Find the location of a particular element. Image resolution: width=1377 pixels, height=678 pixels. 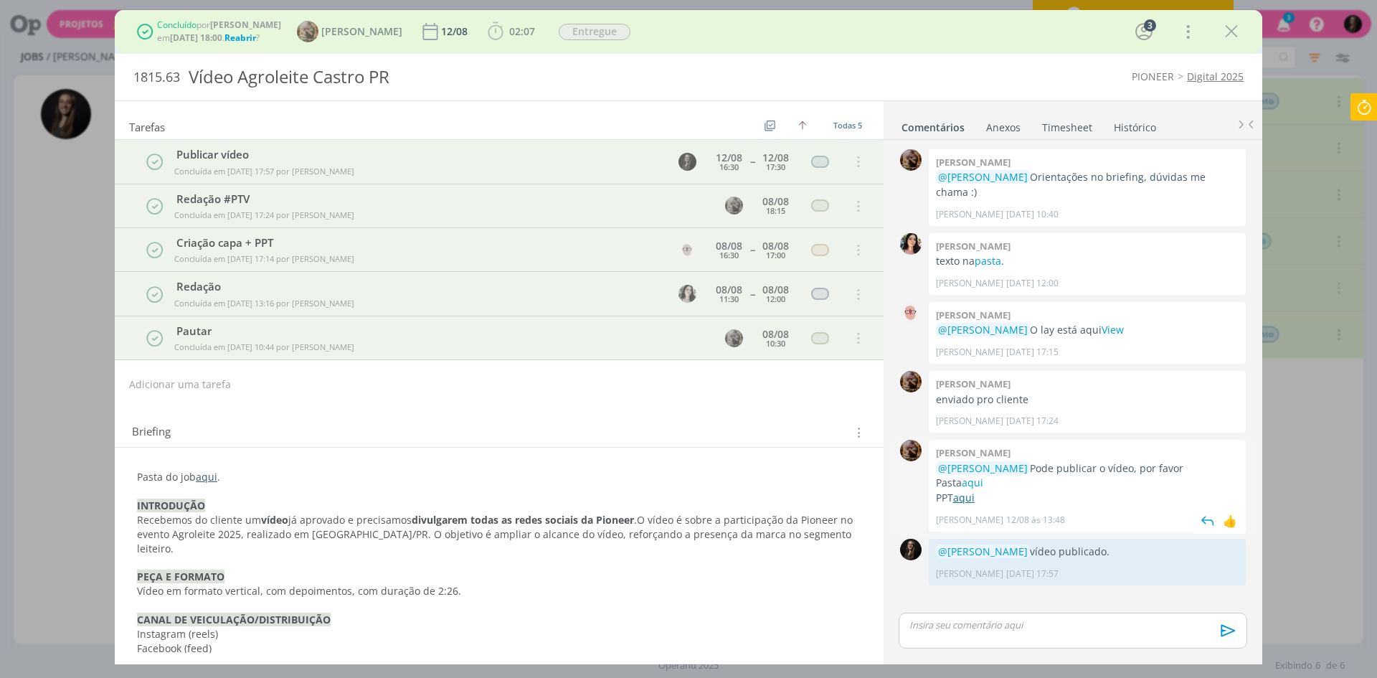

span: 1815.63 is located at coordinates (156, 77).